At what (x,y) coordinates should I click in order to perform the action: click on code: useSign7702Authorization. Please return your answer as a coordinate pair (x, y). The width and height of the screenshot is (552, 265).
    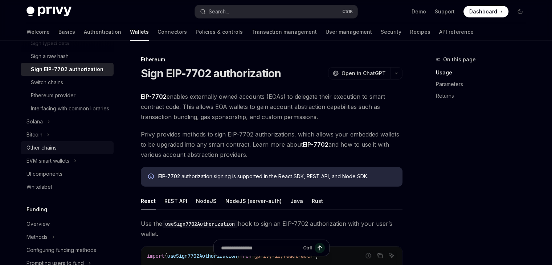
    Looking at the image, I should click on (200, 224).